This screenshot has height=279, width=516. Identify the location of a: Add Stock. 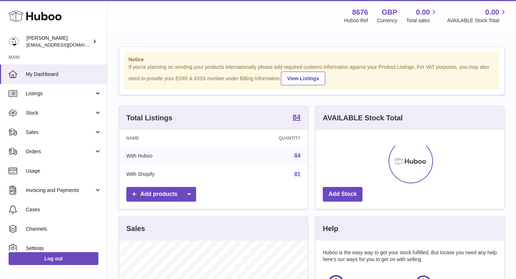
(343, 194).